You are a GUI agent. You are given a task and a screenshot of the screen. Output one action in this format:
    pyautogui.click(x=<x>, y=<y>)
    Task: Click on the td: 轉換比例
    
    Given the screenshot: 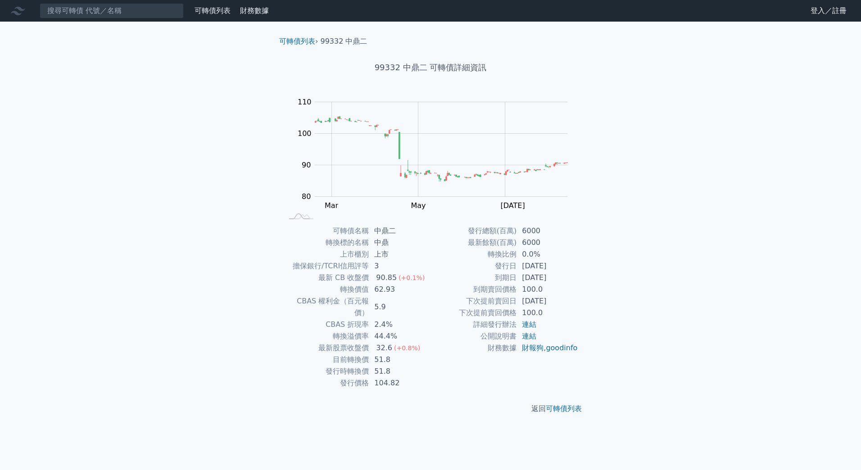 What is the action you would take?
    pyautogui.click(x=474, y=255)
    